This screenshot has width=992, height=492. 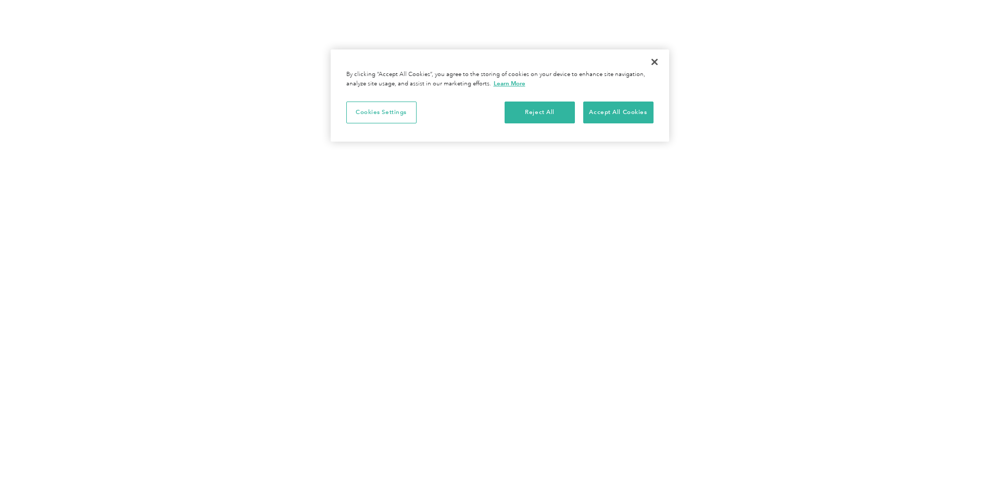 What do you see at coordinates (654, 62) in the screenshot?
I see `button: Close` at bounding box center [654, 62].